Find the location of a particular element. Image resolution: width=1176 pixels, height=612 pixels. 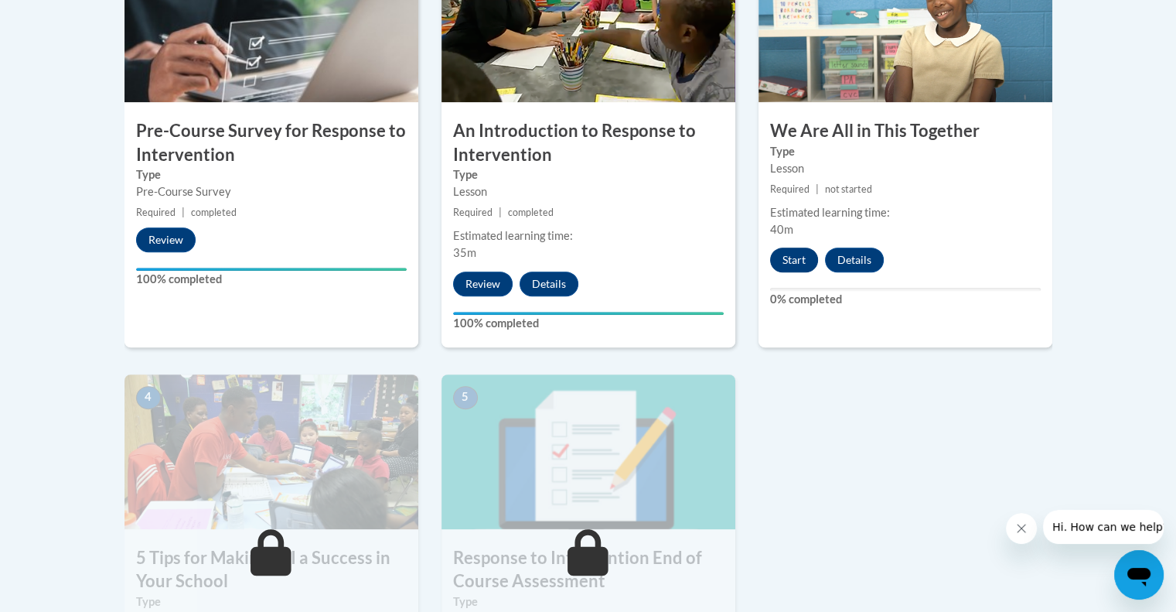

span: Hi. How can we help? is located at coordinates (67, 17).